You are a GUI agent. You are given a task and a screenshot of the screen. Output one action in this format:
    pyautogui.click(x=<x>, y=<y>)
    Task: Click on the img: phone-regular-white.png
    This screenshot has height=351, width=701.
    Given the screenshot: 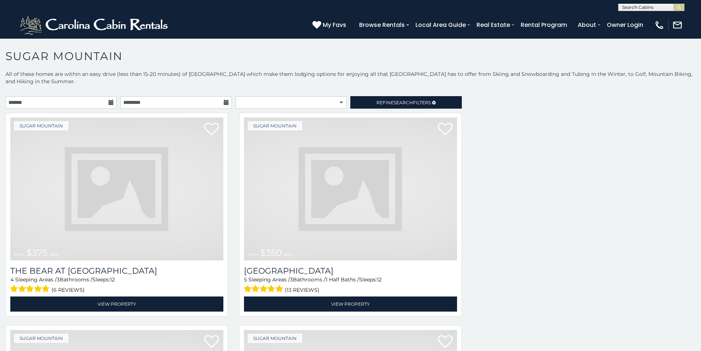 What is the action you would take?
    pyautogui.click(x=660, y=25)
    